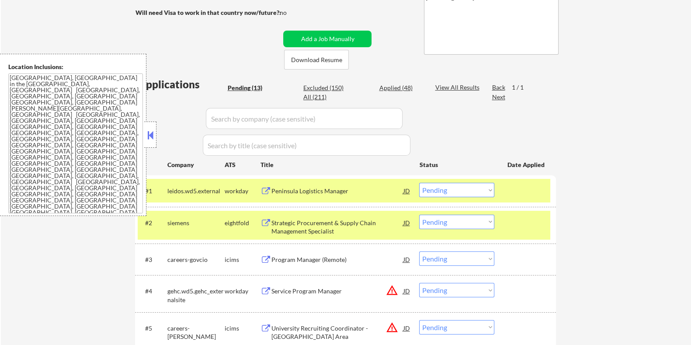  Describe the element at coordinates (195, 260) in the screenshot. I see `div: careers-govcio` at that location.